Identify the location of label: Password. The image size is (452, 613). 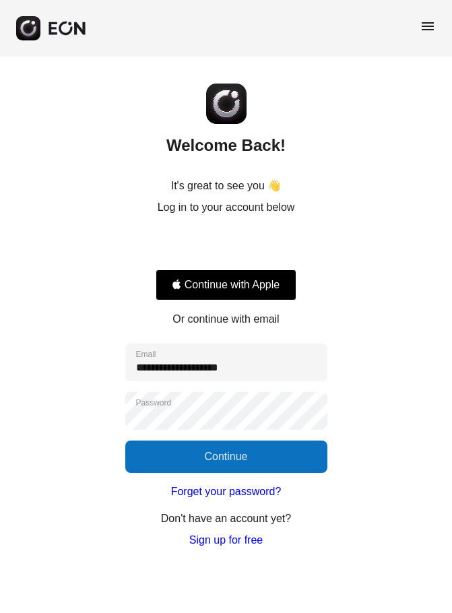
(154, 403).